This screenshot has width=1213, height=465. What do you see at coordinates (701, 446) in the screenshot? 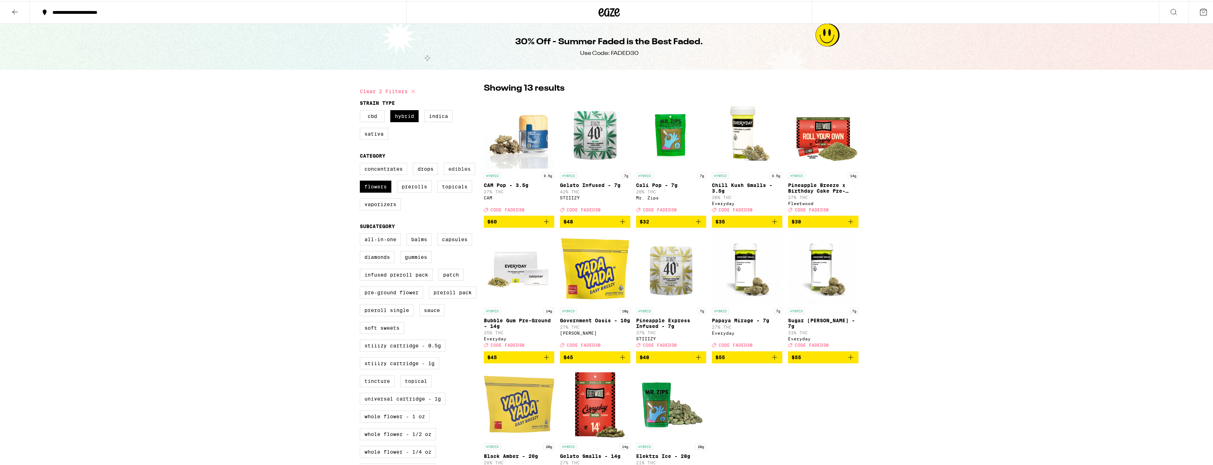
I see `p: 28g` at bounding box center [701, 446].